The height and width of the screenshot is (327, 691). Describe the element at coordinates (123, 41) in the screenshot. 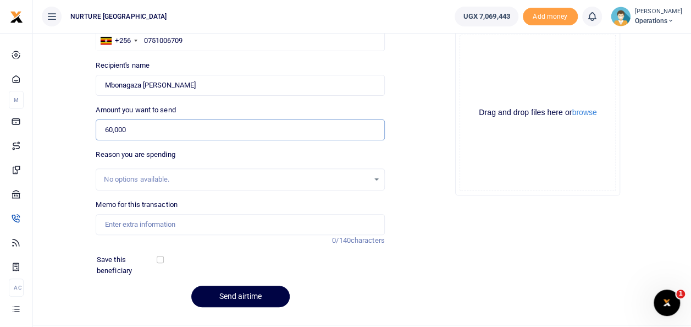

I see `div: +256` at that location.